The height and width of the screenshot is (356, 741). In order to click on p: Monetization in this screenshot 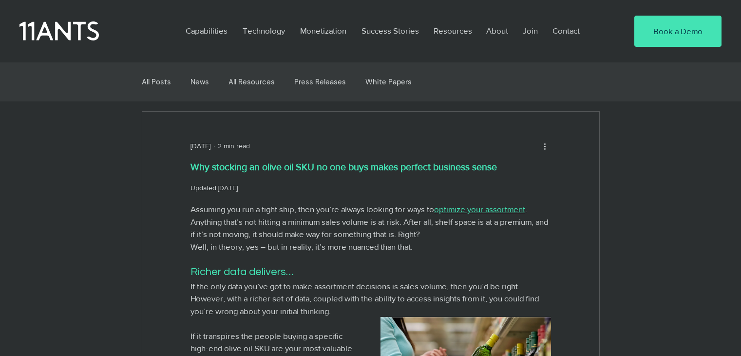, I will do `click(323, 31)`.